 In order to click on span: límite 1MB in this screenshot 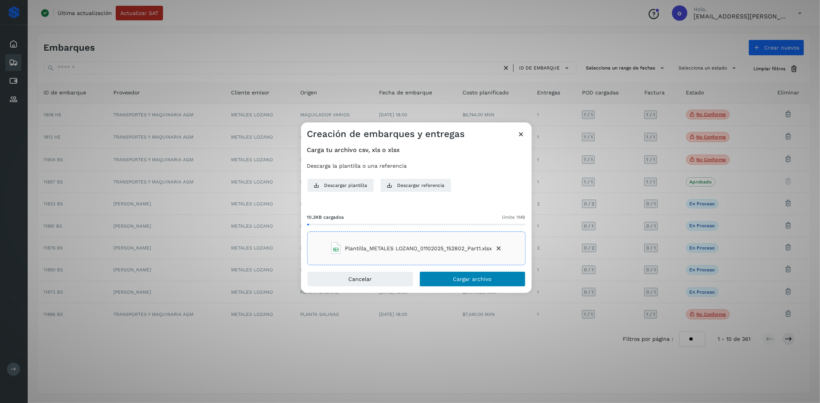, I will do `click(514, 217)`.